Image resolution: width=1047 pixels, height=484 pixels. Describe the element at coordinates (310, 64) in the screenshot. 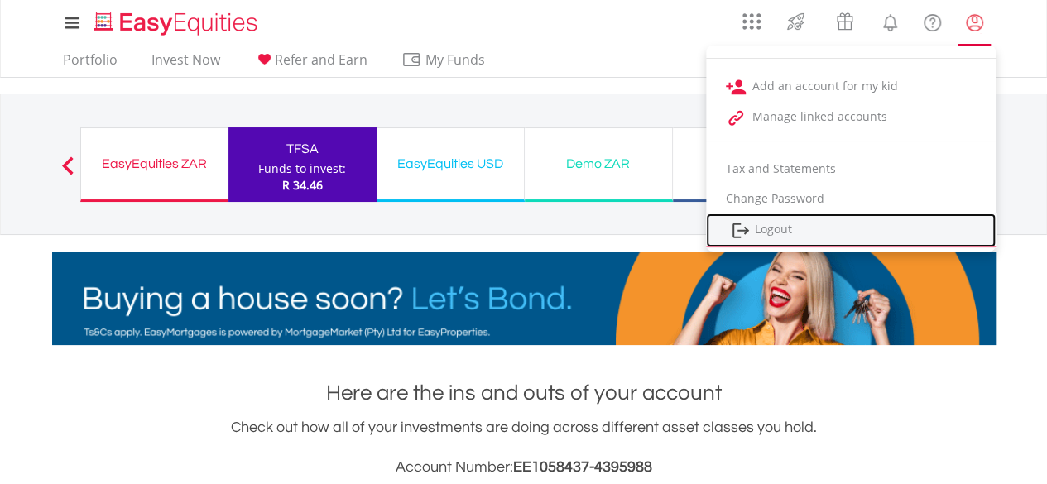

I see `a: Refer and Earn` at that location.